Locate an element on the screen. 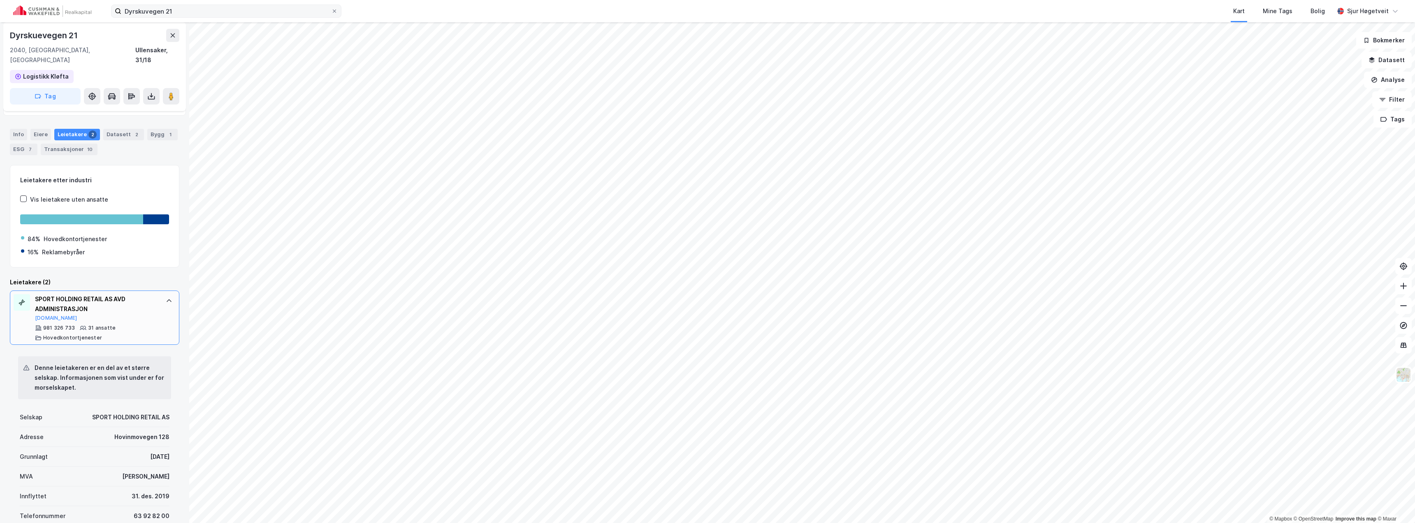  button: Filter is located at coordinates (1392, 100).